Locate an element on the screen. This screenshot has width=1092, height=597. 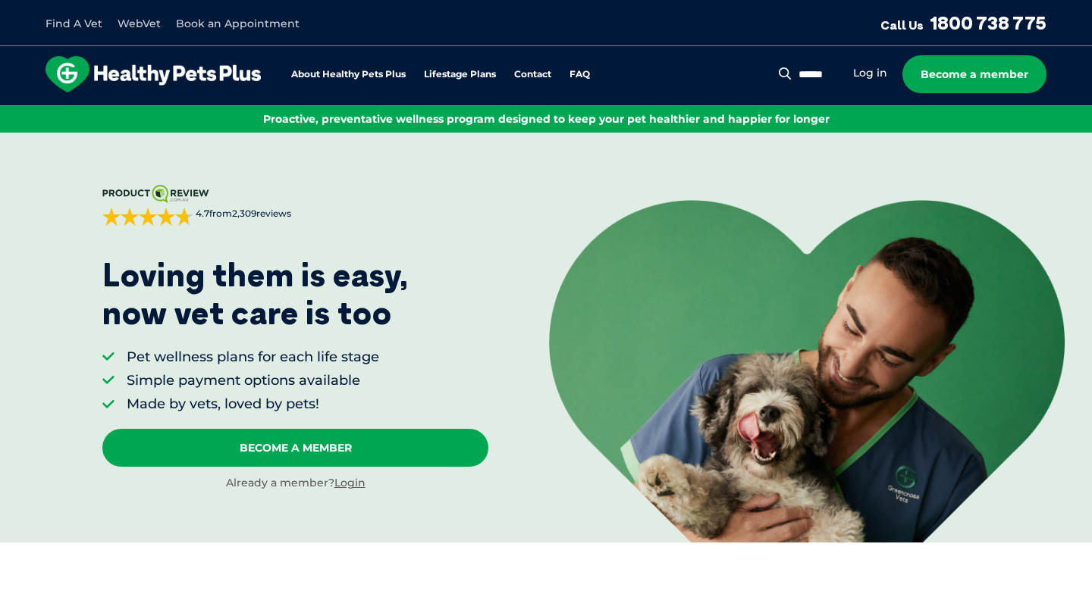
img: hpp-logo is located at coordinates (153, 74).